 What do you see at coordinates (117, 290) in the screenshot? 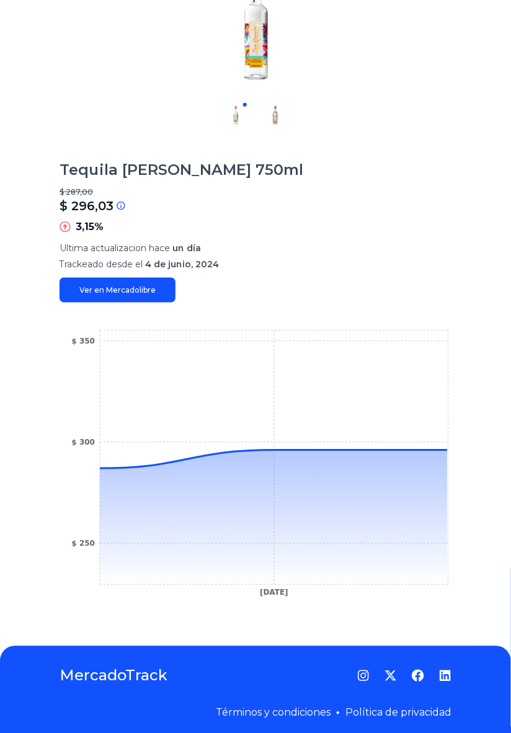
I see `a: Ver en Mercadolibre` at bounding box center [117, 290].